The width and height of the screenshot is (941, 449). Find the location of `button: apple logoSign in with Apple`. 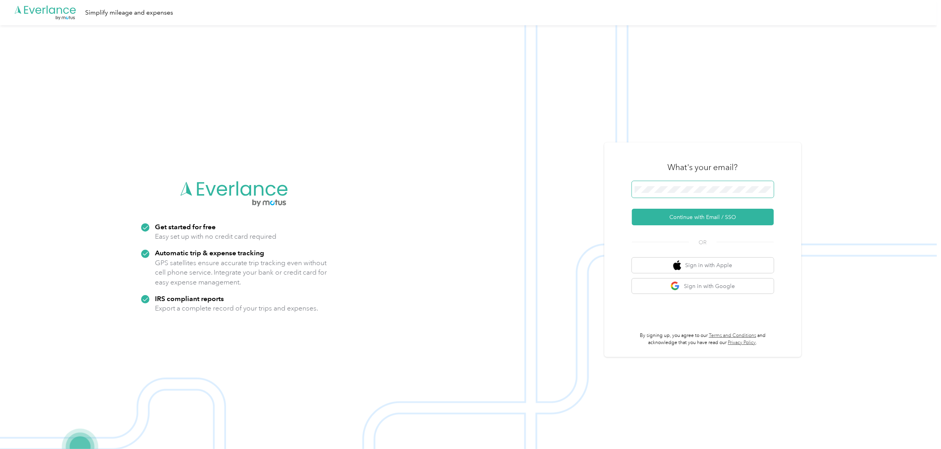

button: apple logoSign in with Apple is located at coordinates (703, 265).